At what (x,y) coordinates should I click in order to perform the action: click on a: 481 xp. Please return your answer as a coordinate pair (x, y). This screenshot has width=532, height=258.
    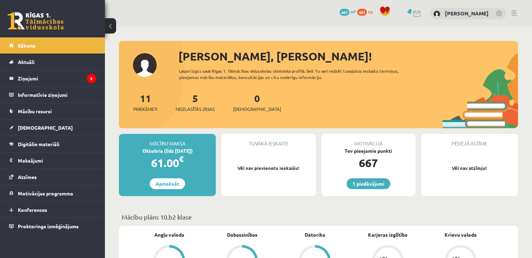
    Looking at the image, I should click on (367, 12).